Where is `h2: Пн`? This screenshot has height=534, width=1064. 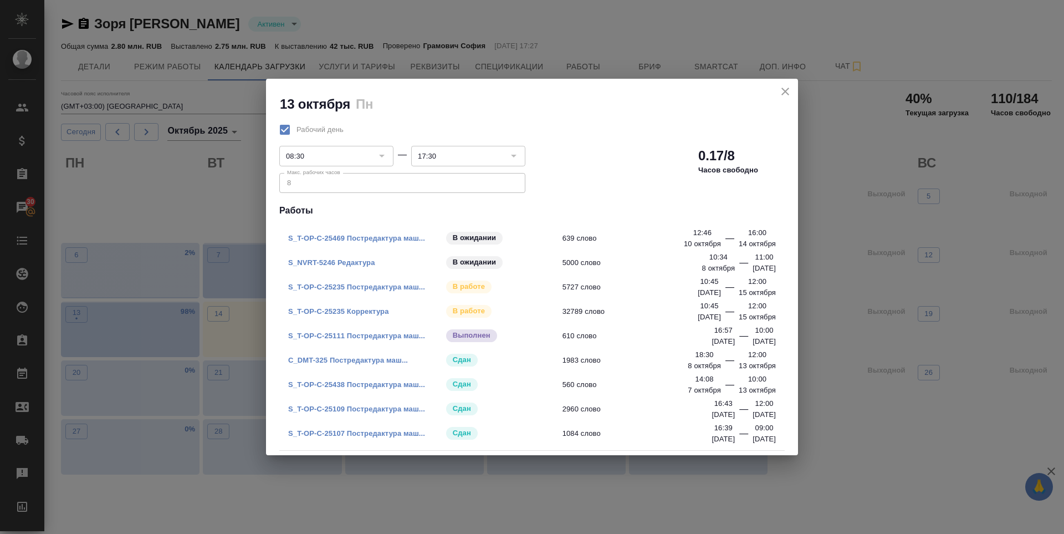
h2: Пн is located at coordinates (364, 104).